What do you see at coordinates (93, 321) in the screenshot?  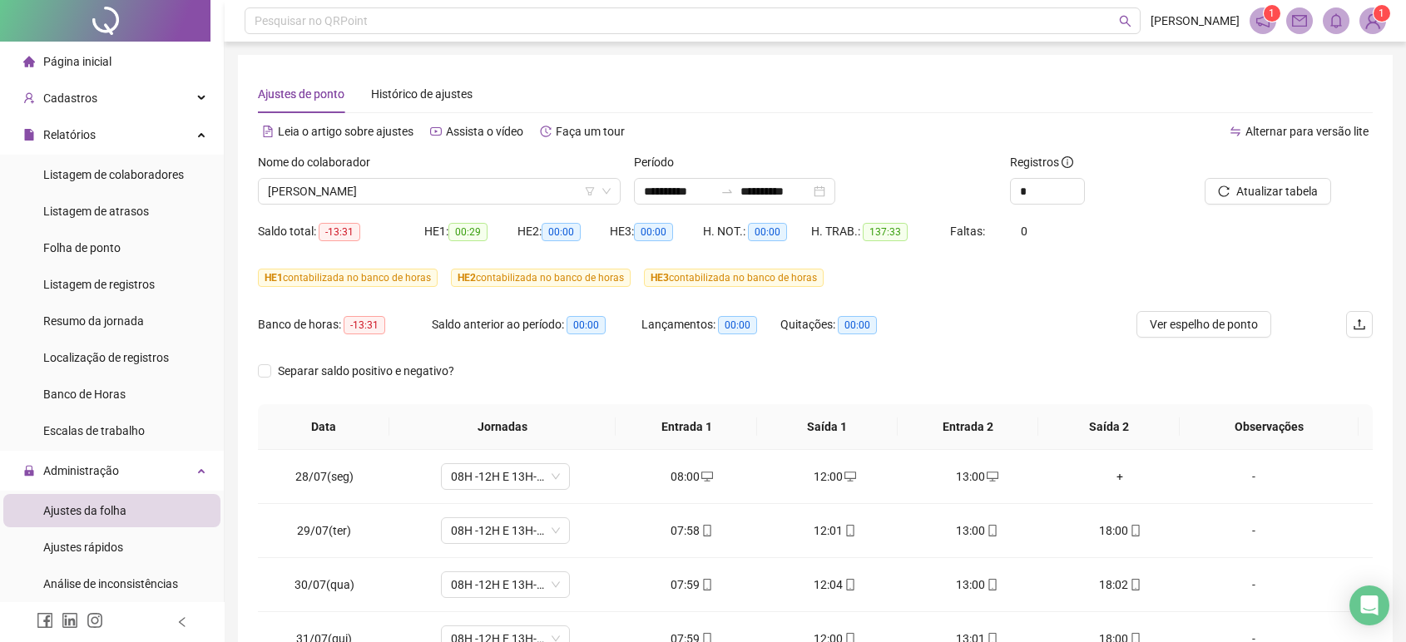 I see `span: Resumo da jornada` at bounding box center [93, 321].